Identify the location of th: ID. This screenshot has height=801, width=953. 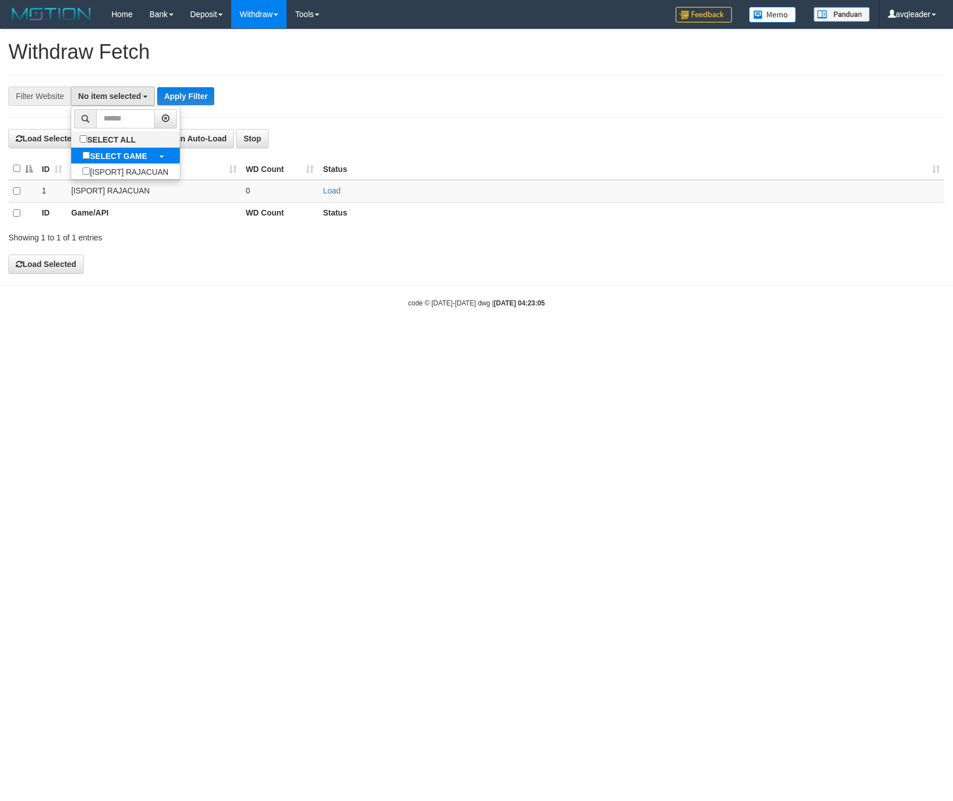
(52, 213).